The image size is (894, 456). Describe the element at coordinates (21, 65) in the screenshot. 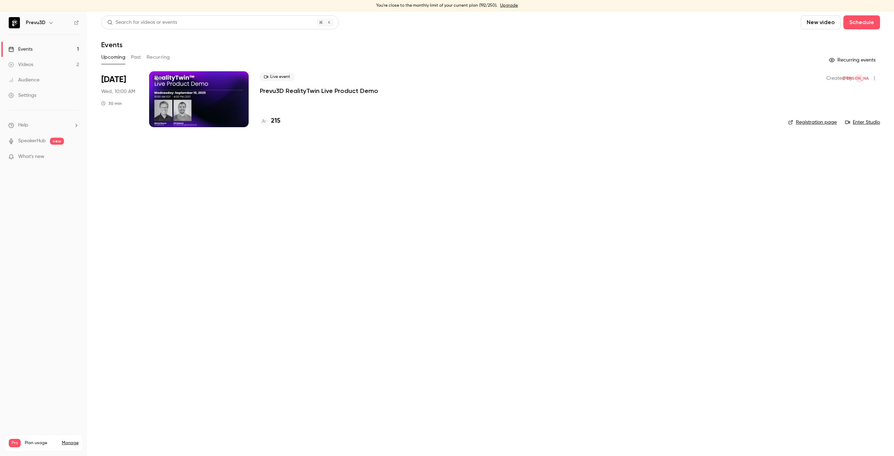

I see `div: Videos` at that location.